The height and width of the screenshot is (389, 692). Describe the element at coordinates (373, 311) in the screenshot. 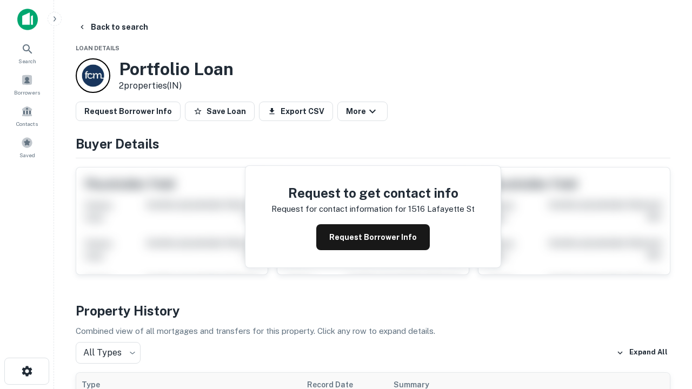

I see `h4: Property History` at that location.